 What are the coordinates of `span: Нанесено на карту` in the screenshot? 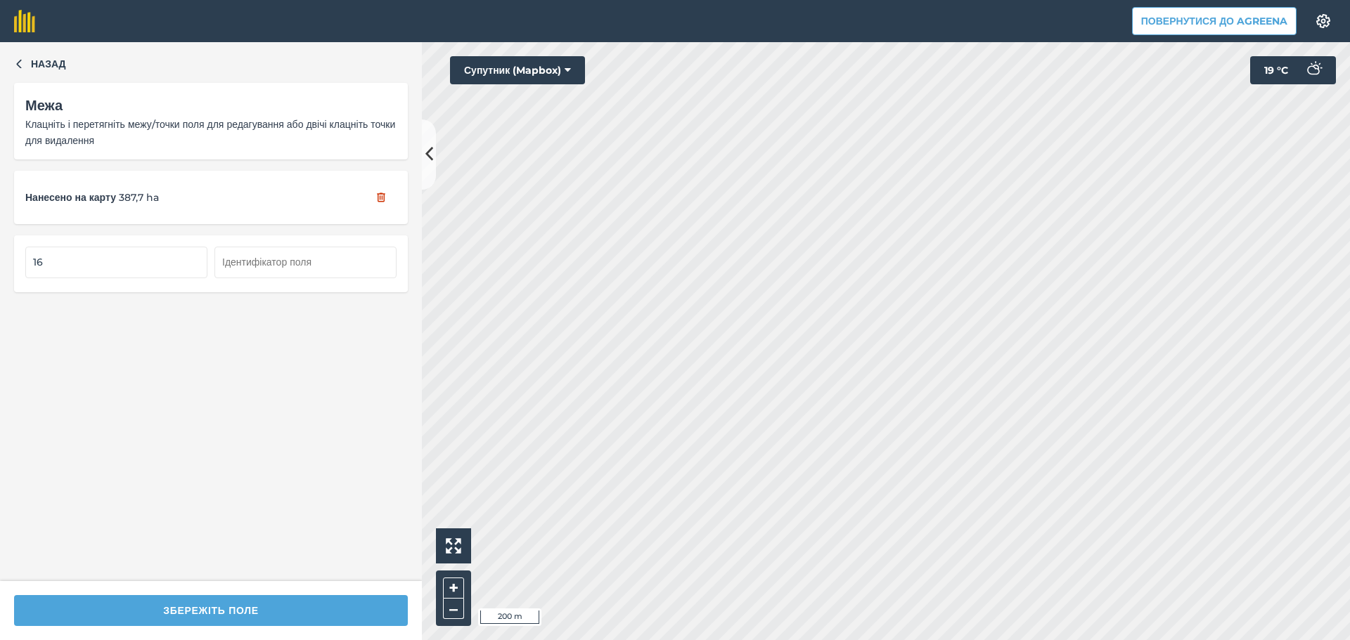 It's located at (70, 198).